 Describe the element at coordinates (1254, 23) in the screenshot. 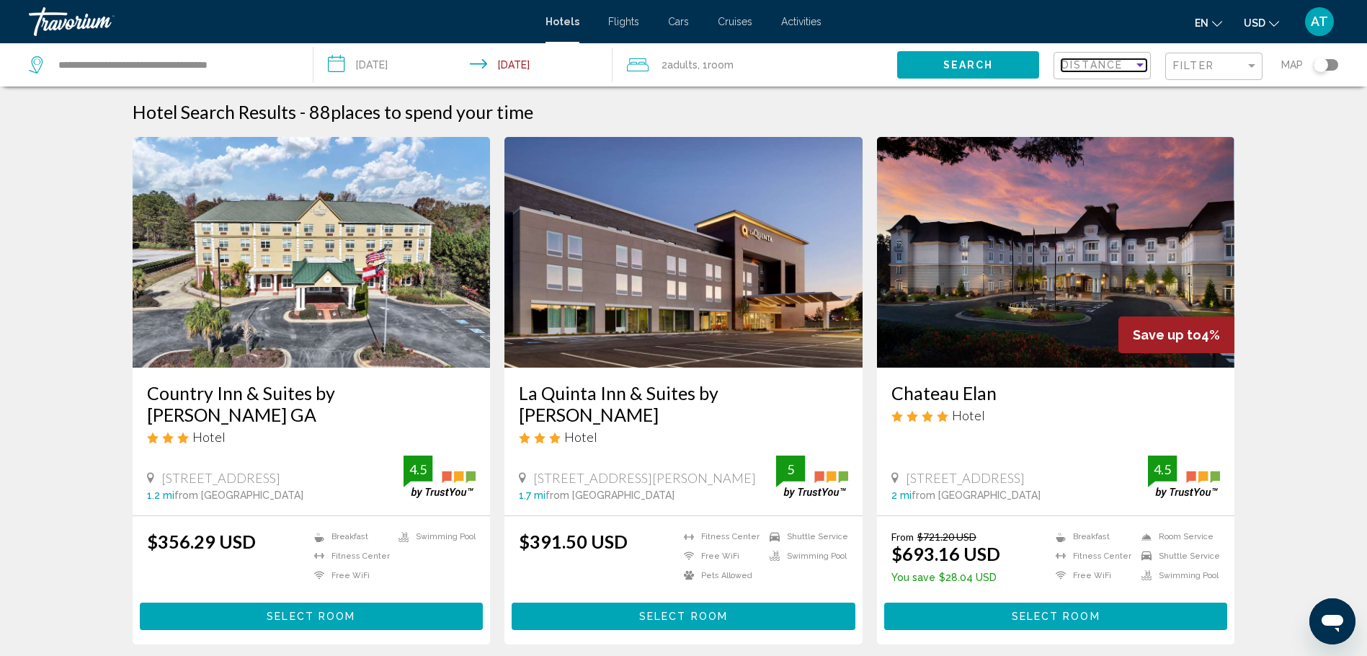

I see `span: USD` at that location.